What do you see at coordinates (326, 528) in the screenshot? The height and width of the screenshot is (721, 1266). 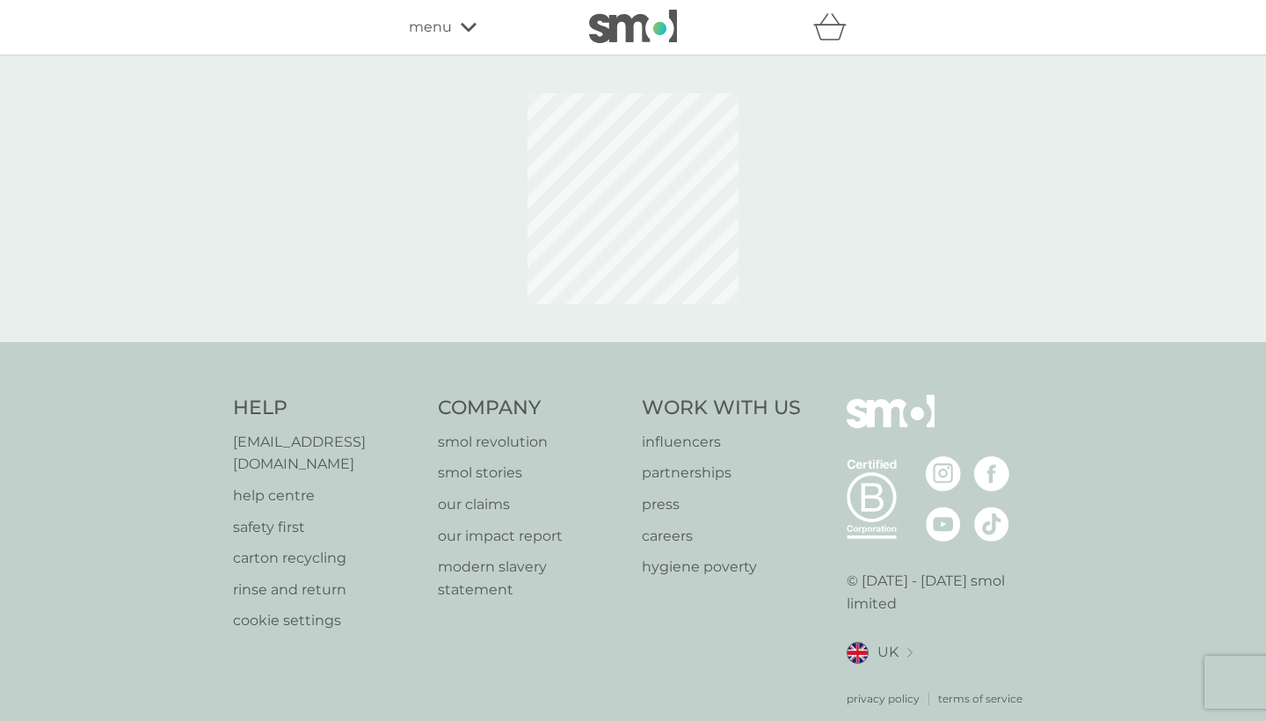 I see `a: safety first` at bounding box center [326, 528].